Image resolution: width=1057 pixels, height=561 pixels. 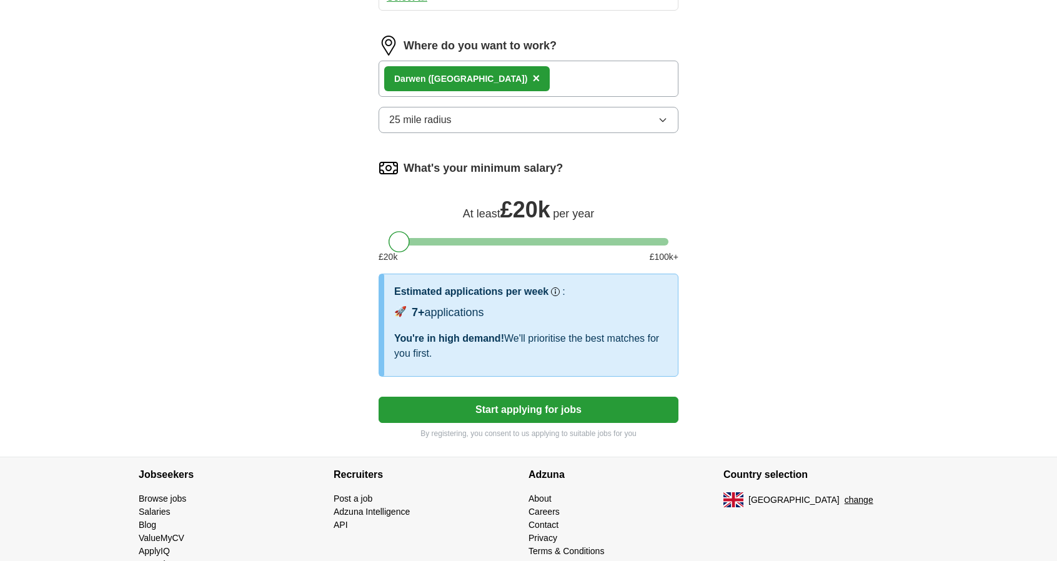 What do you see at coordinates (529, 120) in the screenshot?
I see `button: 25 mile radius` at bounding box center [529, 120].